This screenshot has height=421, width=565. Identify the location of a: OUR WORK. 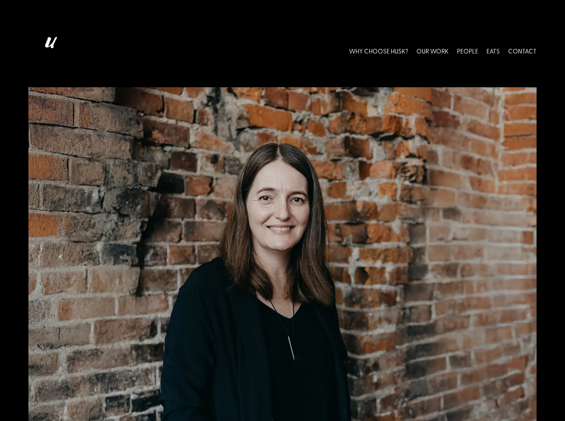
(433, 50).